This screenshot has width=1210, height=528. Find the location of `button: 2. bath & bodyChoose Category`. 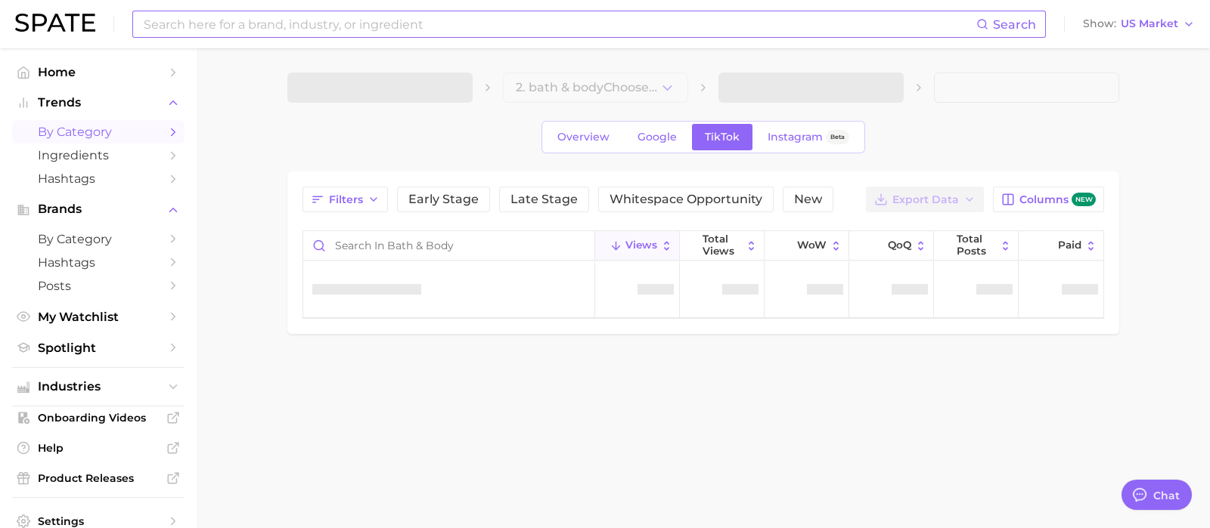

button: 2. bath & bodyChoose Category is located at coordinates (595, 88).